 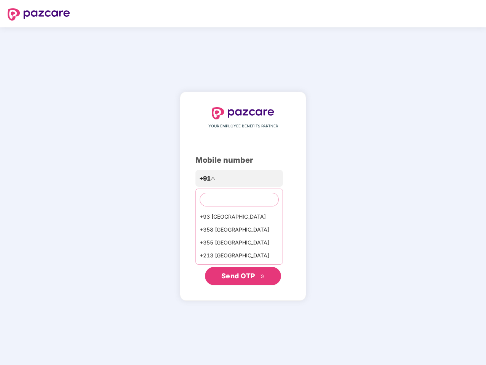 What do you see at coordinates (205, 178) in the screenshot?
I see `span: +91` at bounding box center [205, 178].